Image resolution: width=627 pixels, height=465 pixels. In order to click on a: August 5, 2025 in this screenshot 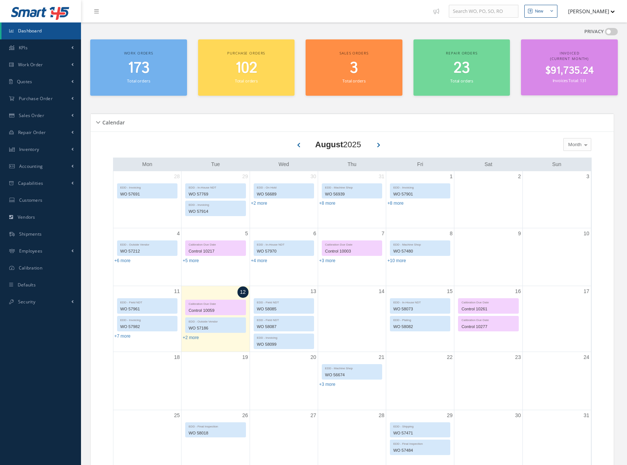, I will do `click(247, 233)`.